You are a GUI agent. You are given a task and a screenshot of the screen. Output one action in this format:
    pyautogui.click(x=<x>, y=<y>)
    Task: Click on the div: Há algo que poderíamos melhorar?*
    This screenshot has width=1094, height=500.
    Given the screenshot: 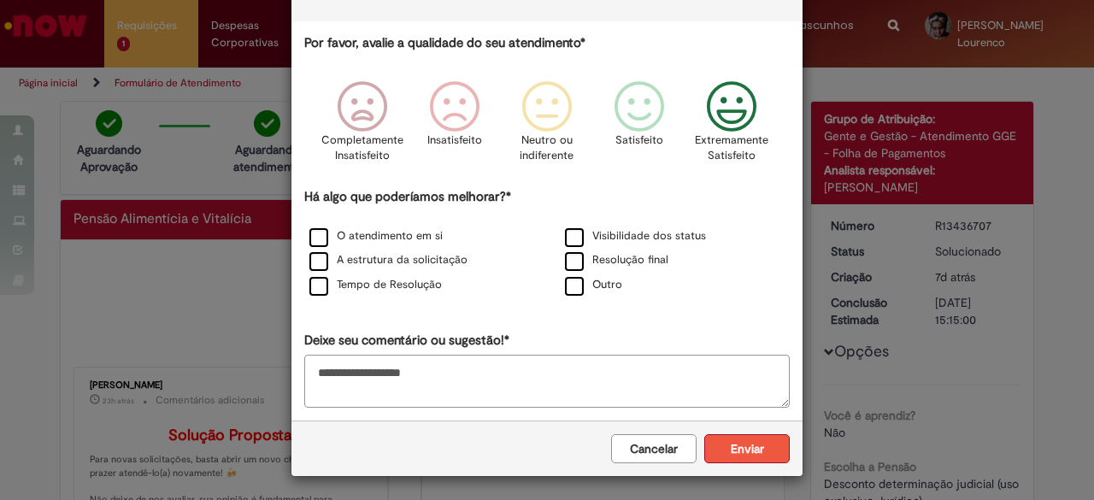 What is the action you would take?
    pyautogui.click(x=547, y=243)
    